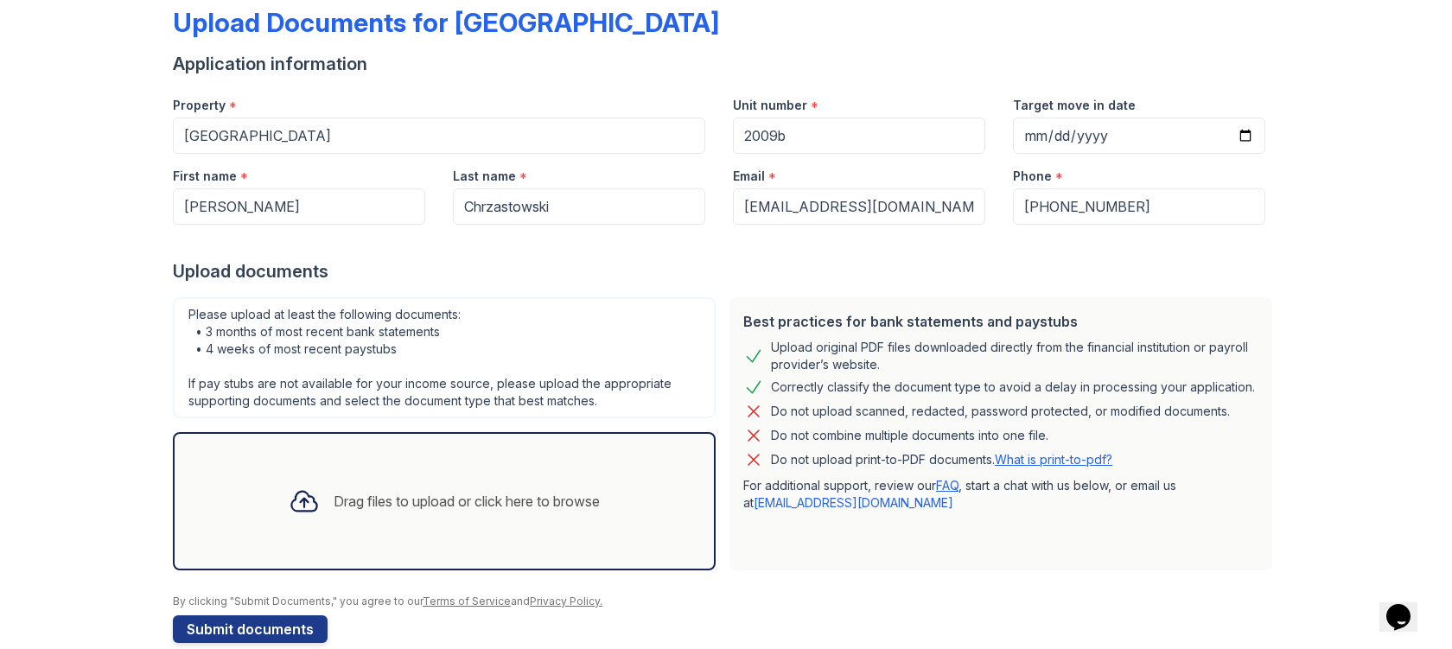 The height and width of the screenshot is (649, 1452). What do you see at coordinates (770, 105) in the screenshot?
I see `label: Unit number` at bounding box center [770, 105].